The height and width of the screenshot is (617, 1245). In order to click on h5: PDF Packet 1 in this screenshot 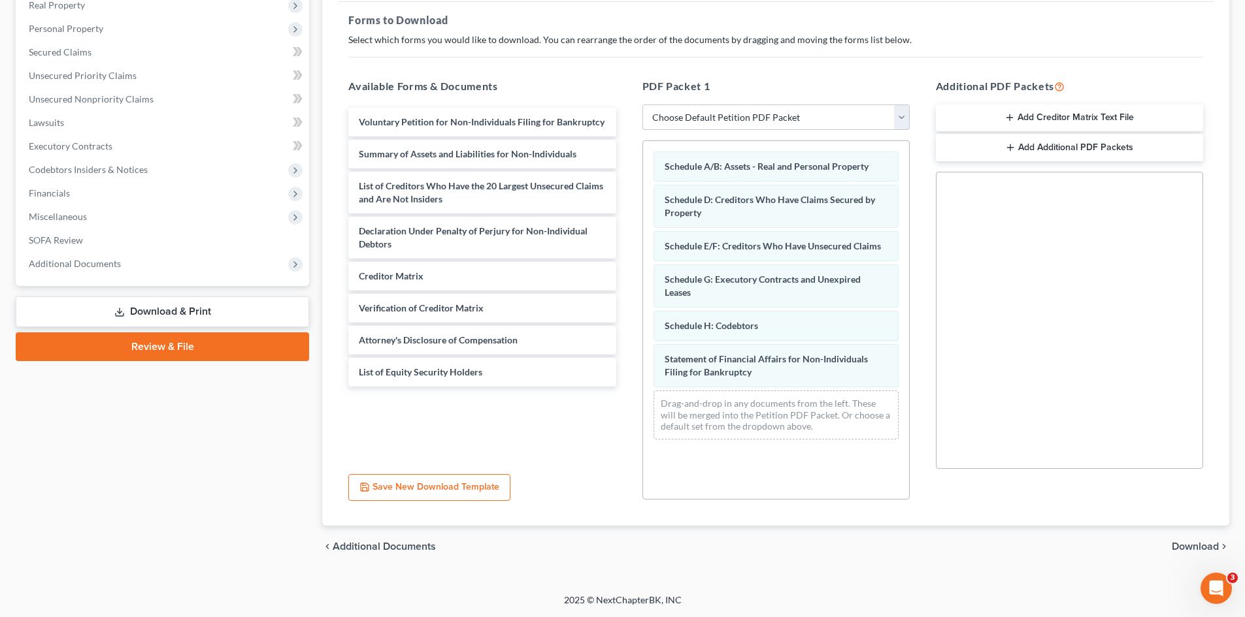, I will do `click(776, 86)`.